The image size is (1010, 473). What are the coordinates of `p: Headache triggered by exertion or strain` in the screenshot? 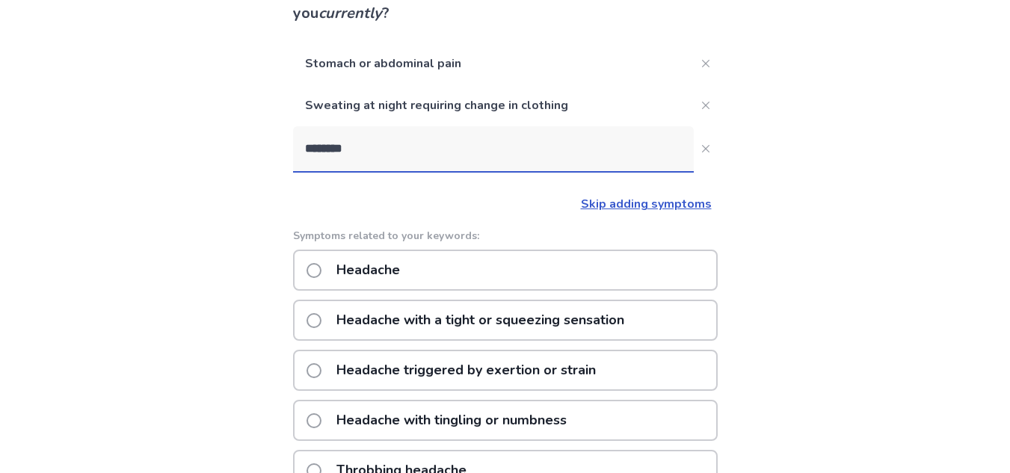 It's located at (466, 370).